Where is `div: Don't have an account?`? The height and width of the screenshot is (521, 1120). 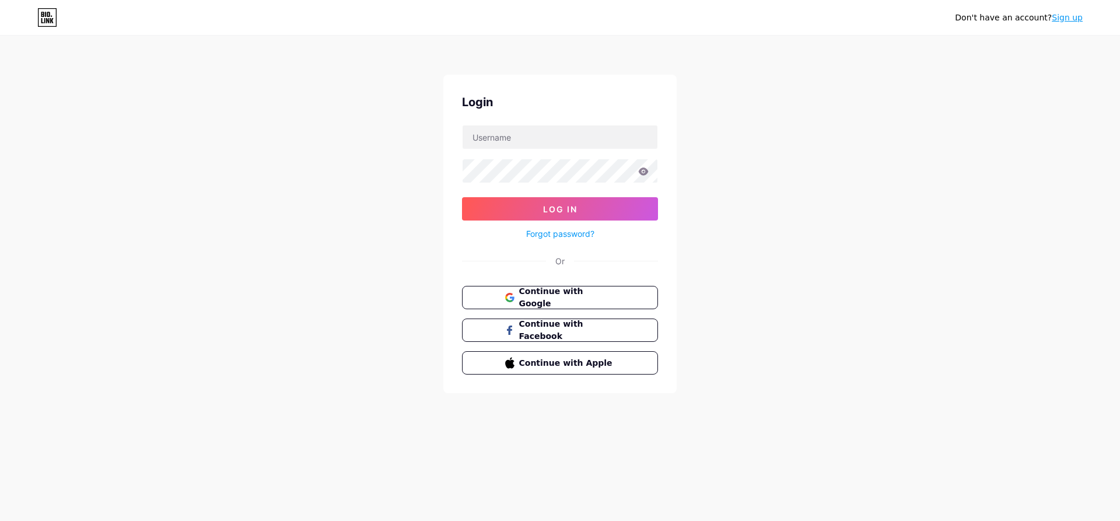
div: Don't have an account? is located at coordinates (1018, 17).